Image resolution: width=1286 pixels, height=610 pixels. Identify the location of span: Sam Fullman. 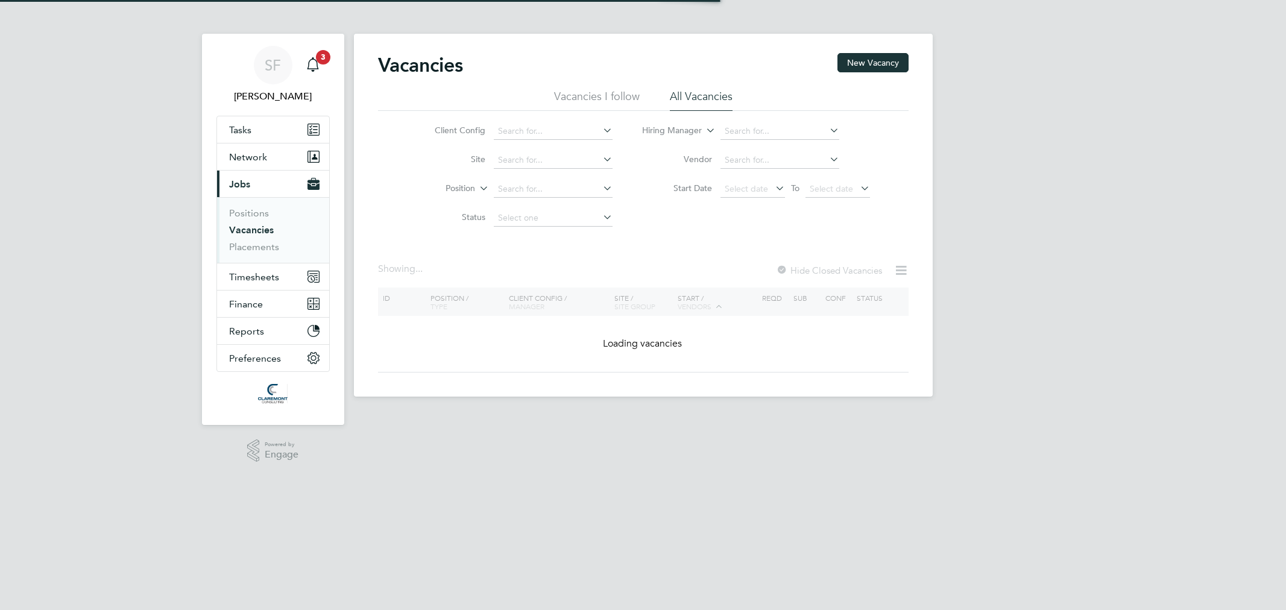
(273, 96).